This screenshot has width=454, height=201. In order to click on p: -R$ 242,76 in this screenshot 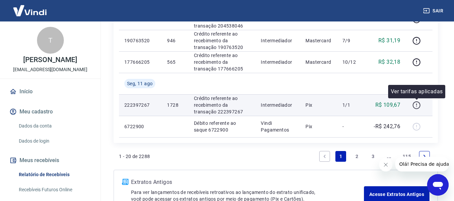, I will do `click(387, 127)`.